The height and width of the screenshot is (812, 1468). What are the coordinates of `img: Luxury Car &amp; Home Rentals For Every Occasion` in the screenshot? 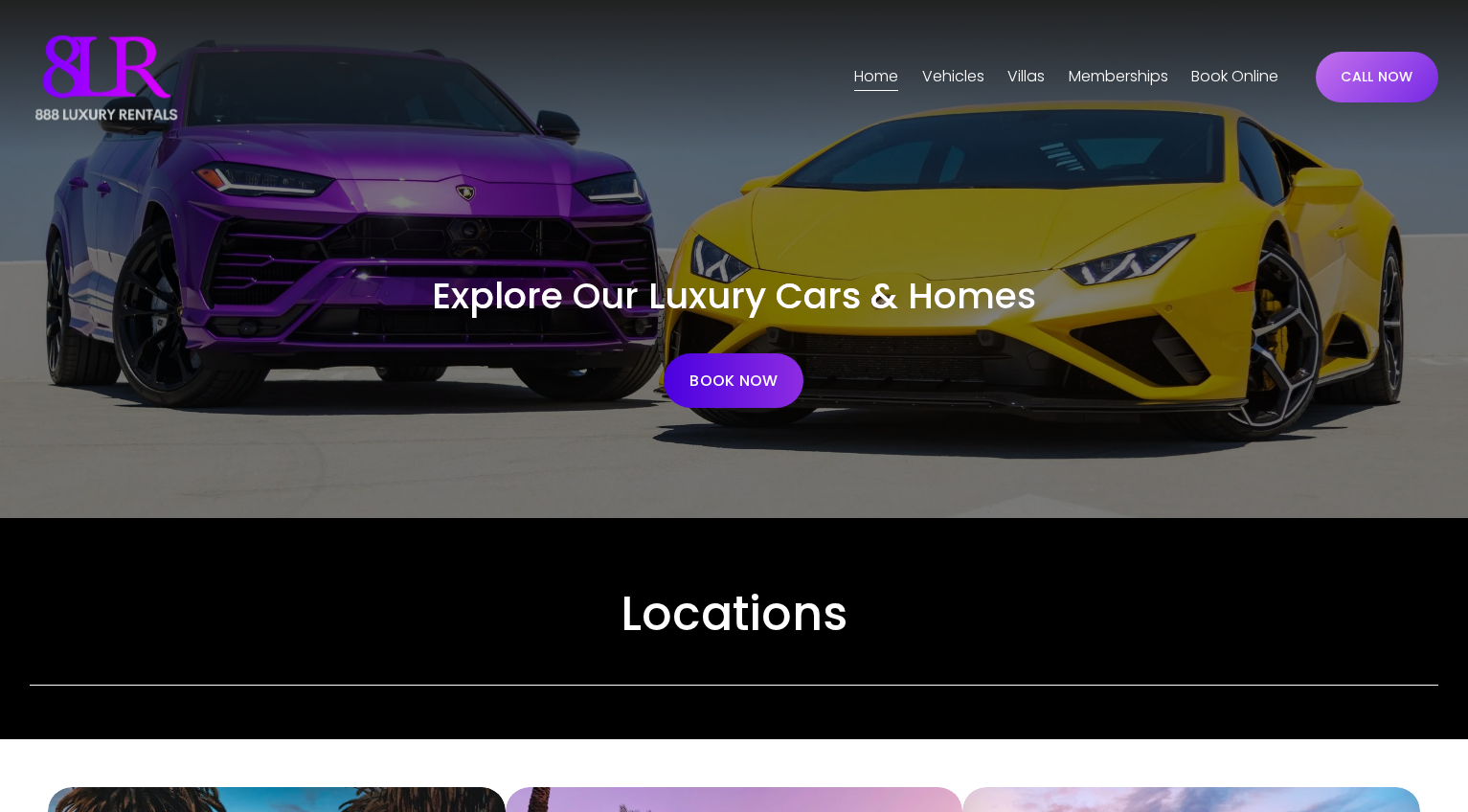 It's located at (107, 78).